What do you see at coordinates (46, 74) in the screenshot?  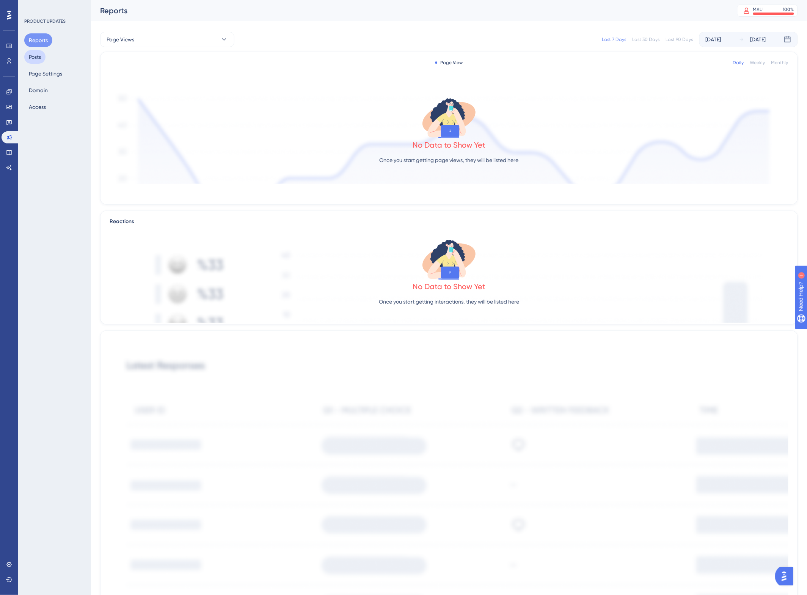 I see `button: Page Settings` at bounding box center [46, 74].